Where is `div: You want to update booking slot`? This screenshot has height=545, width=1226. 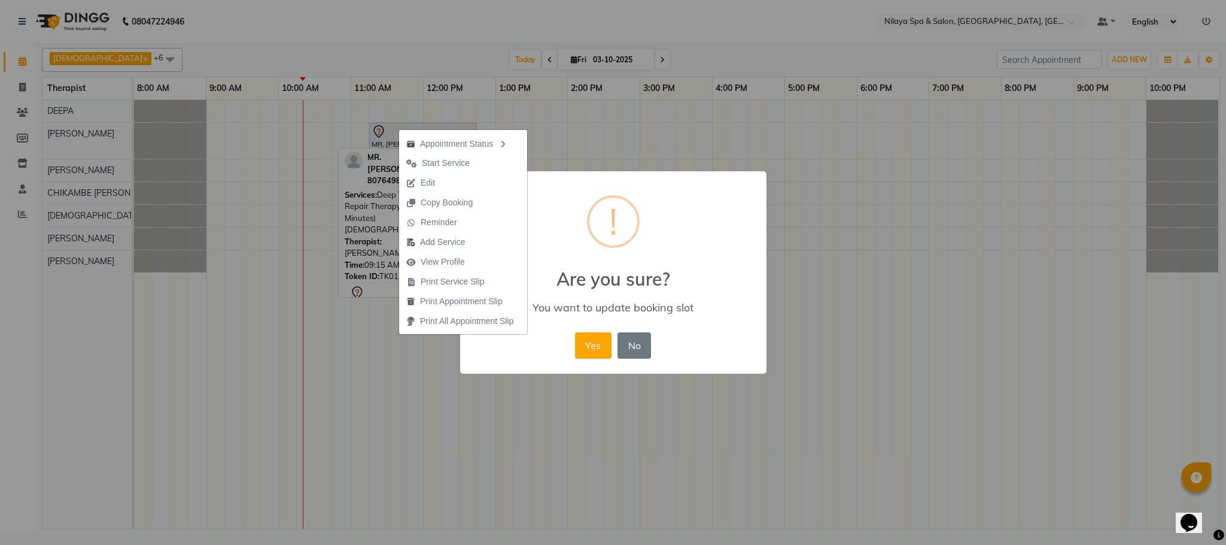 div: You want to update booking slot is located at coordinates (613, 307).